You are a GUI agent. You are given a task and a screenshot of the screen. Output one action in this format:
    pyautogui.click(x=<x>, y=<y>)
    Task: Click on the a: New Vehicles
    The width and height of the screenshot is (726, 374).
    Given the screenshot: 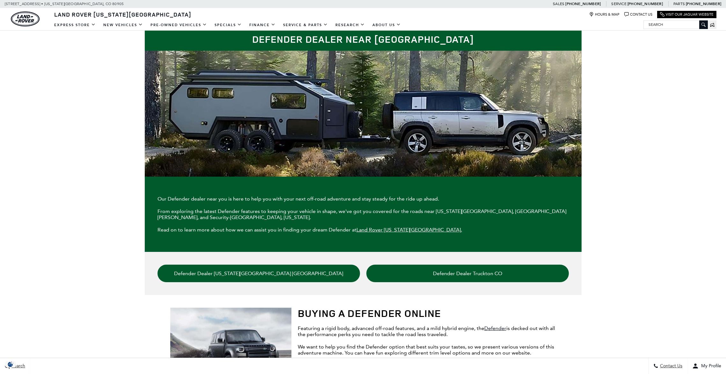 What is the action you would take?
    pyautogui.click(x=123, y=25)
    